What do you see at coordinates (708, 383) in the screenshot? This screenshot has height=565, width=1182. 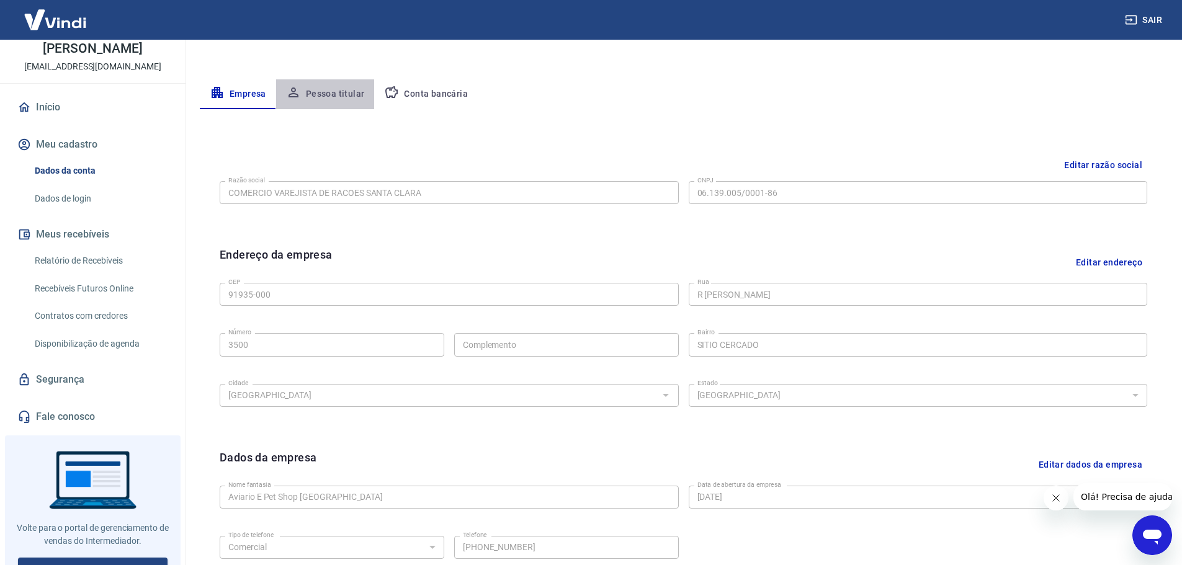 I see `label: Estado` at bounding box center [708, 383].